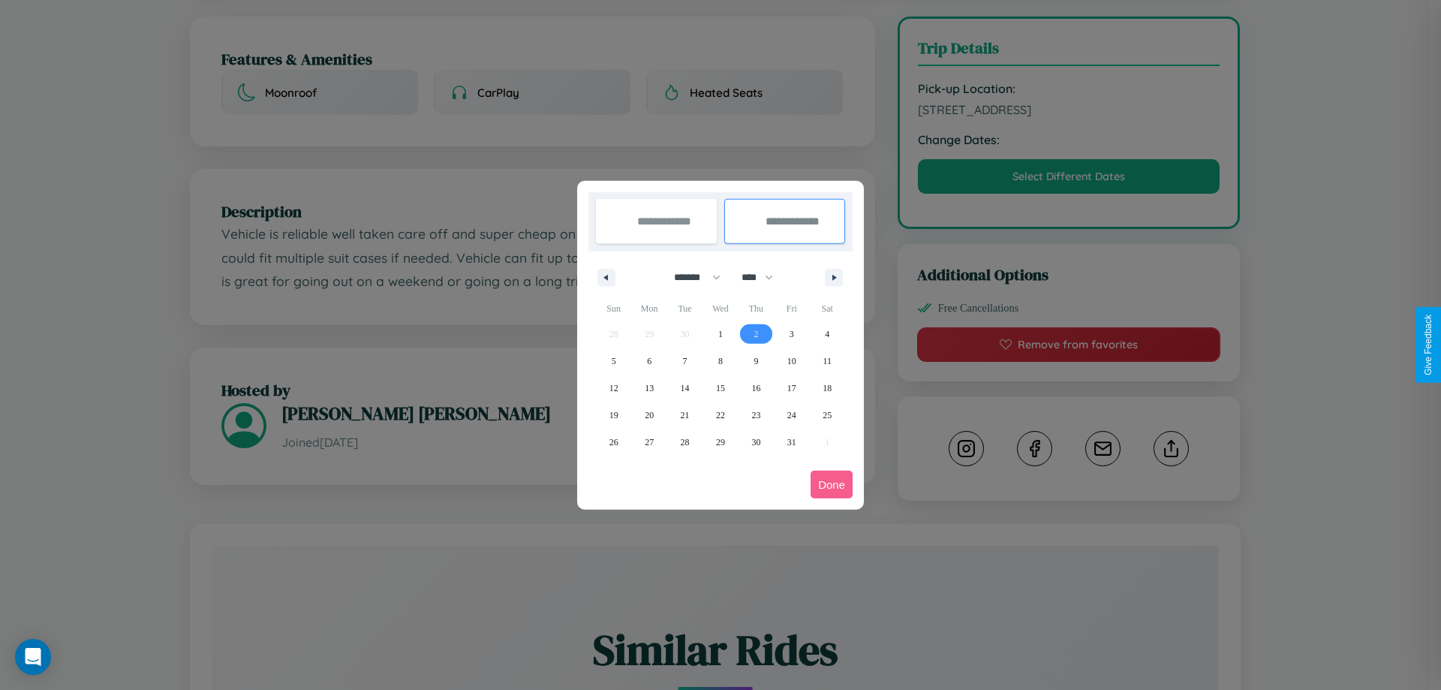 This screenshot has height=690, width=1441. I want to click on button: 12, so click(613, 388).